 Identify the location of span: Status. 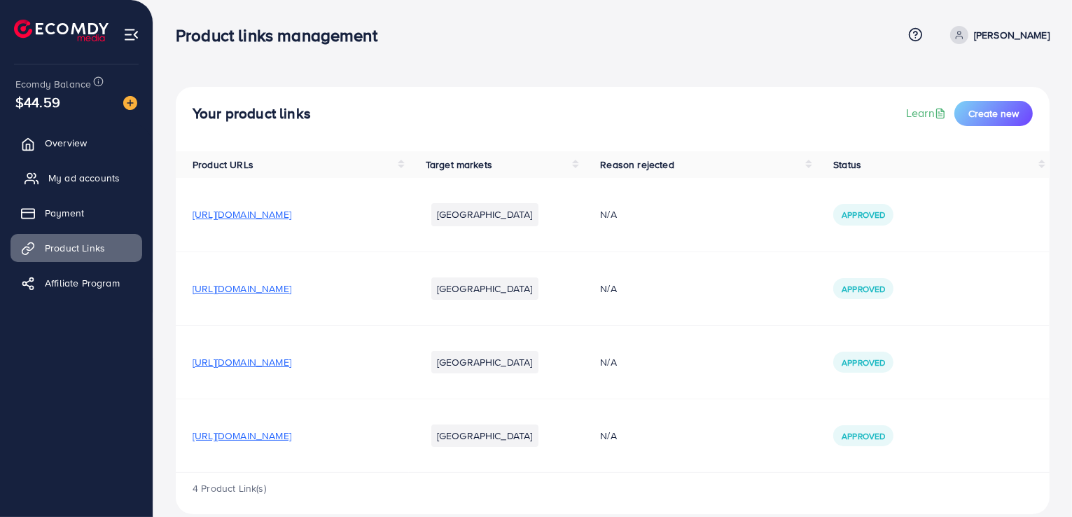
(847, 165).